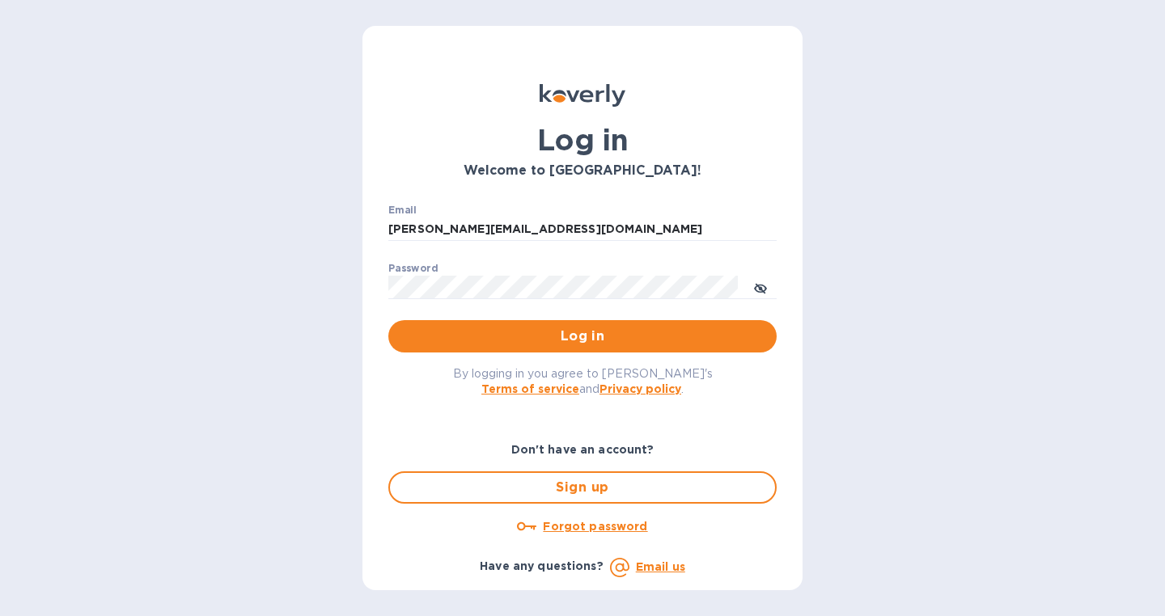  What do you see at coordinates (582, 140) in the screenshot?
I see `h1: Log in` at bounding box center [582, 140].